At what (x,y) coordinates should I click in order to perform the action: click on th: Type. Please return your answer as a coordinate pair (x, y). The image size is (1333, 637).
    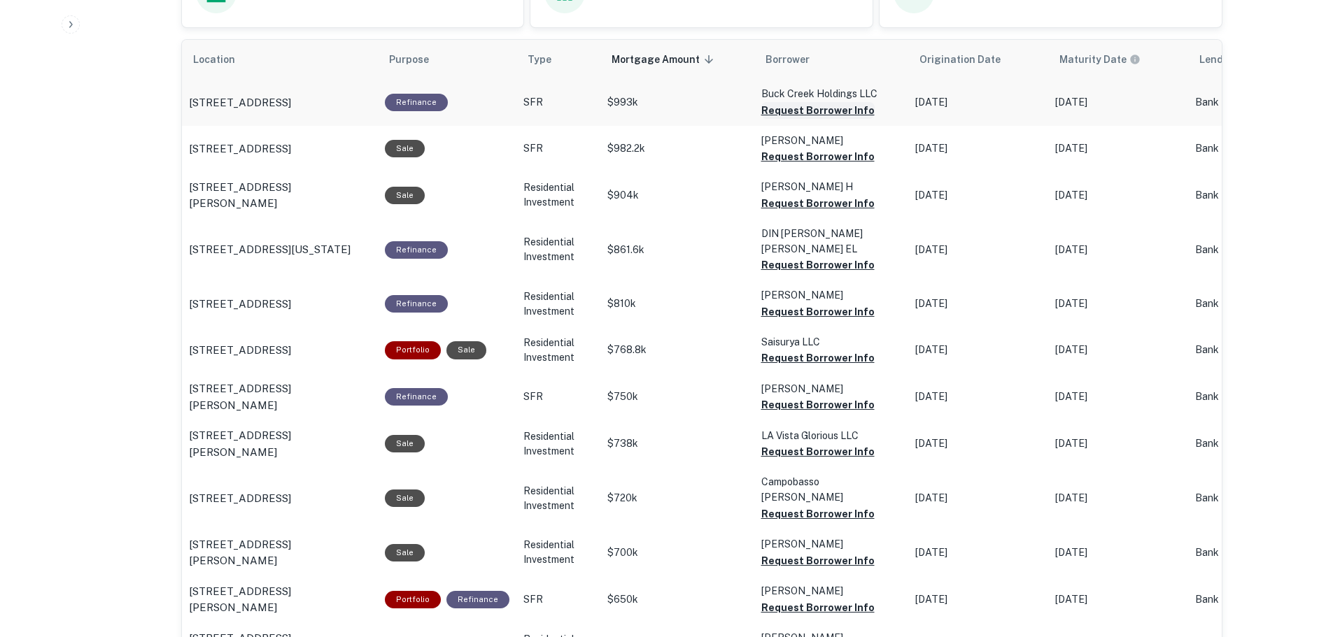
    Looking at the image, I should click on (558, 59).